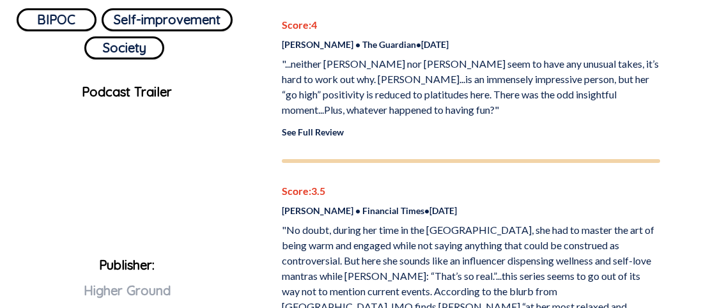 Image resolution: width=701 pixels, height=308 pixels. Describe the element at coordinates (56, 20) in the screenshot. I see `button: BIPOC` at that location.